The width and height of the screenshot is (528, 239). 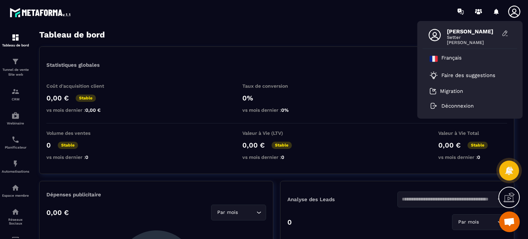 I want to click on p: Espace membre, so click(x=15, y=195).